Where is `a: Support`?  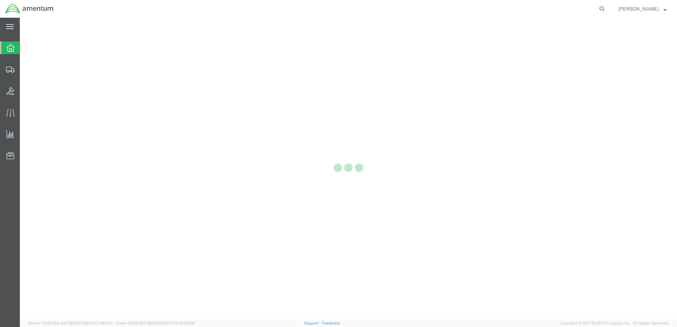 a: Support is located at coordinates (313, 323).